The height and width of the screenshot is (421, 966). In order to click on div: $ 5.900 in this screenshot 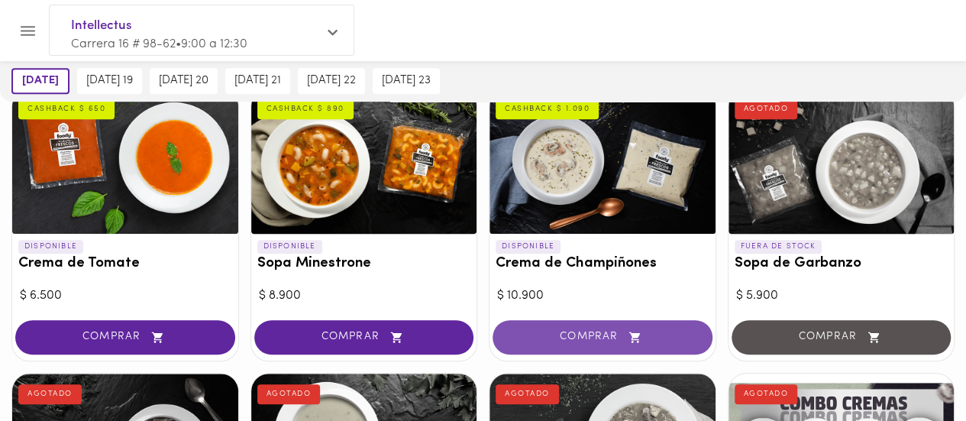, I will do `click(841, 295)`.